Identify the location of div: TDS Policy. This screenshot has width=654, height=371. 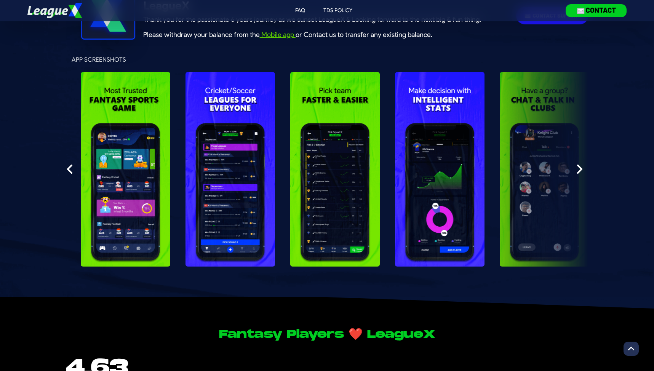
(338, 11).